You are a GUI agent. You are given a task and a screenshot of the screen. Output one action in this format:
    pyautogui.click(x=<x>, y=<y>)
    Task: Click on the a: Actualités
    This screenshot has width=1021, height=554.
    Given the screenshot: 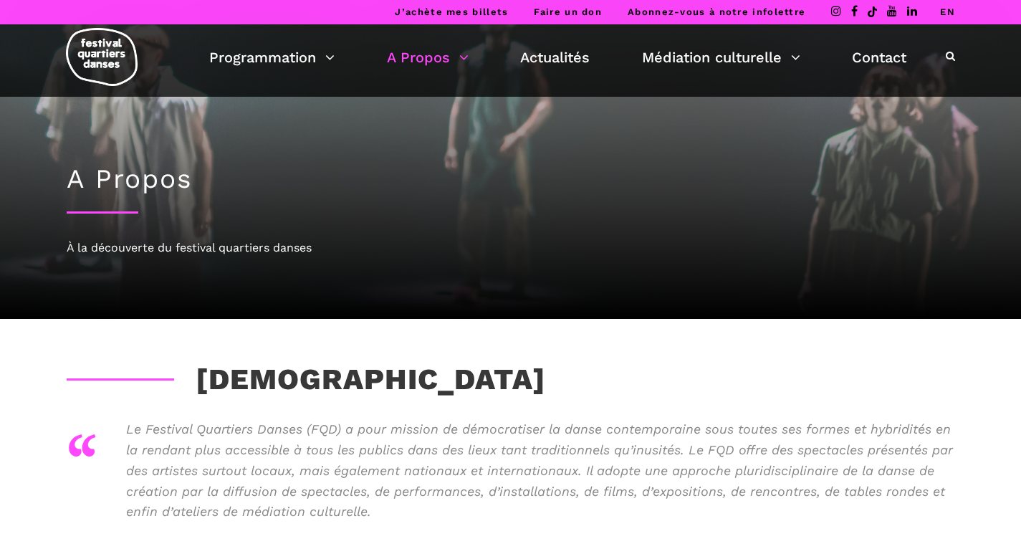 What is the action you would take?
    pyautogui.click(x=555, y=57)
    